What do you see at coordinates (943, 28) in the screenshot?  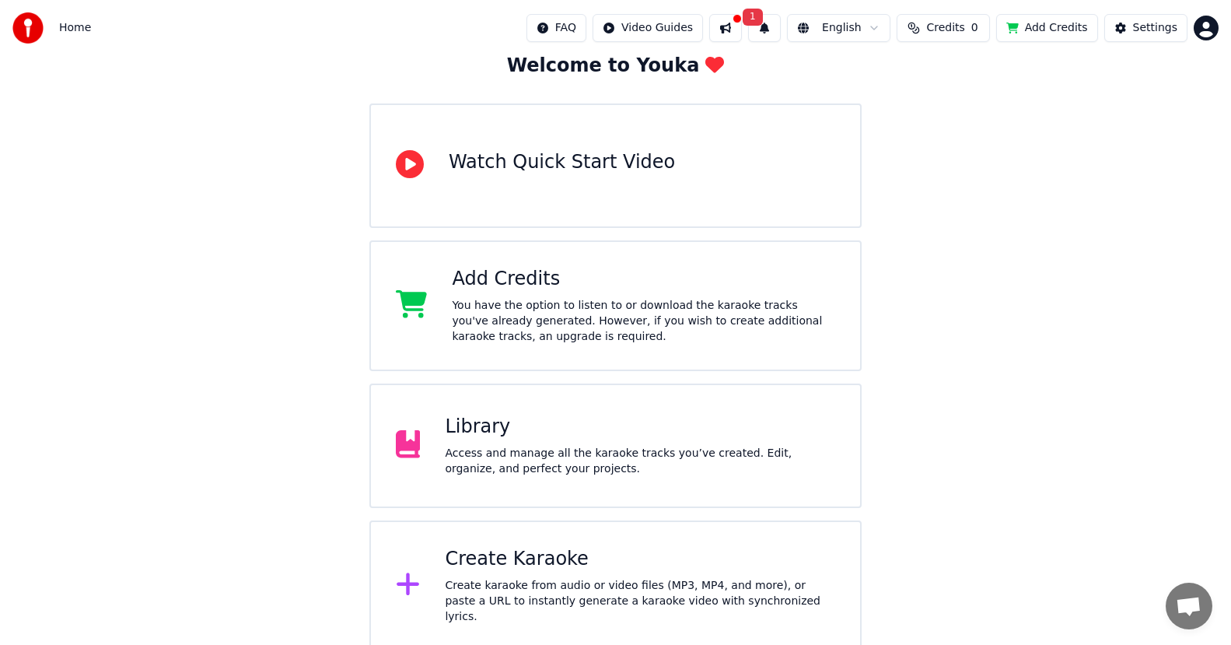 I see `button: Credits0` at bounding box center [943, 28].